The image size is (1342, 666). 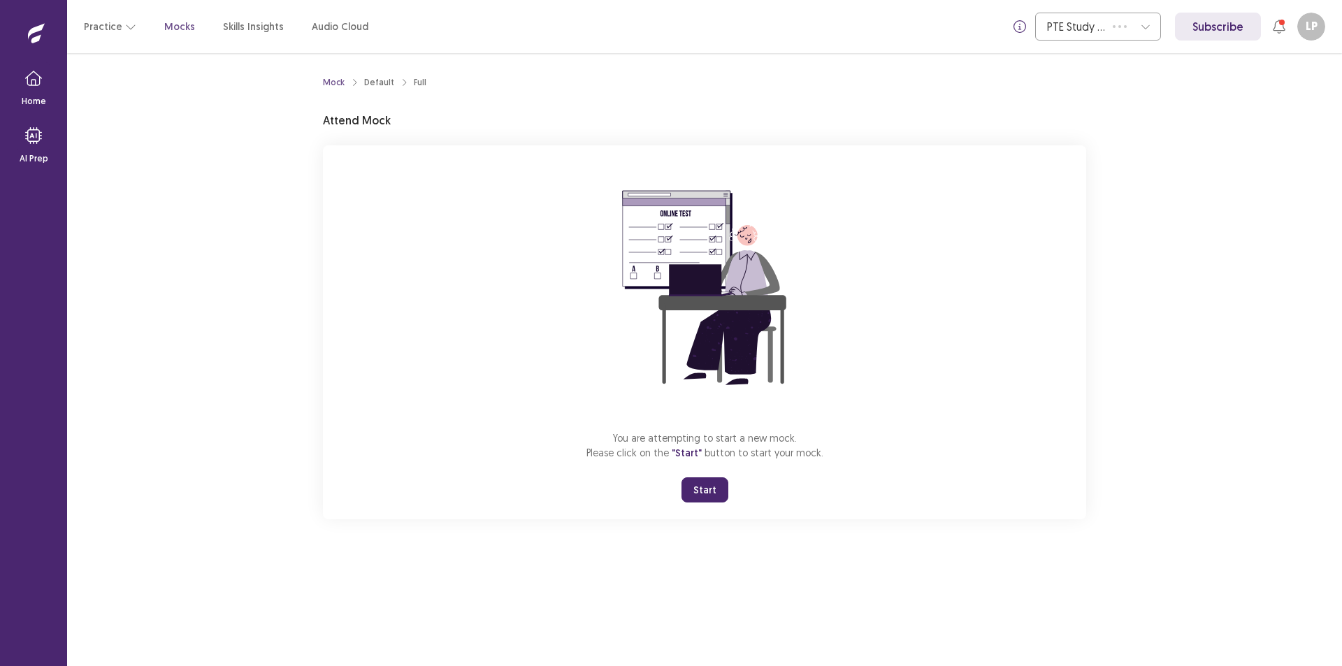 What do you see at coordinates (110, 27) in the screenshot?
I see `button: Practice` at bounding box center [110, 27].